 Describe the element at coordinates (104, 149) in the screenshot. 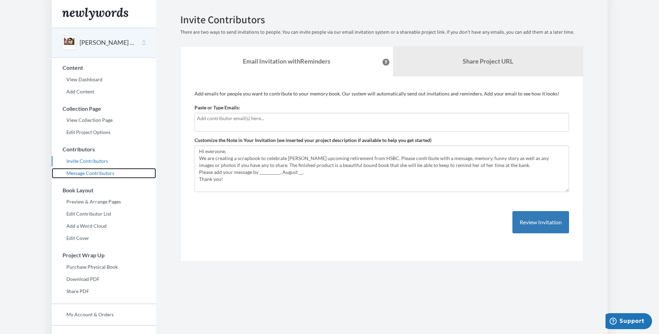

I see `h3: Contributors` at that location.